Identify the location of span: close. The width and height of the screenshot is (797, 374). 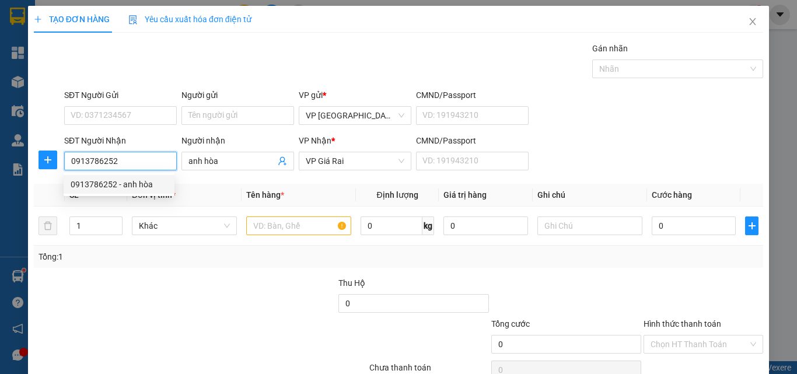
(752, 22).